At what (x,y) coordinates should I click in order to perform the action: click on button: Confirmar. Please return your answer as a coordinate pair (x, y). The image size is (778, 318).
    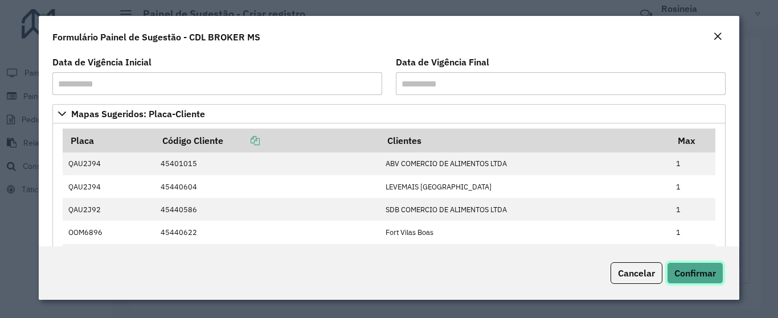
    Looking at the image, I should click on (695, 273).